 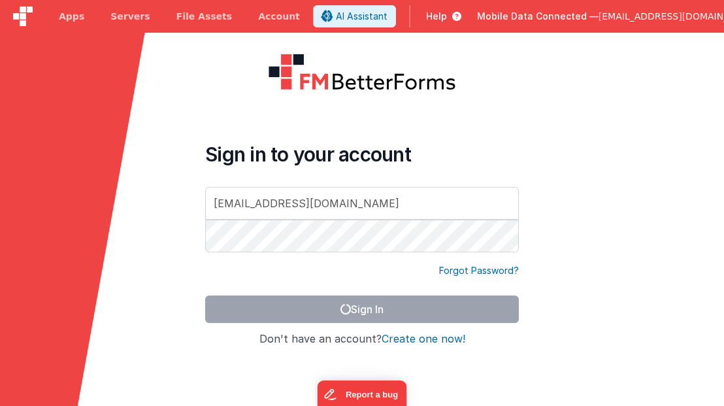 I want to click on a: Forgot Password?, so click(x=479, y=271).